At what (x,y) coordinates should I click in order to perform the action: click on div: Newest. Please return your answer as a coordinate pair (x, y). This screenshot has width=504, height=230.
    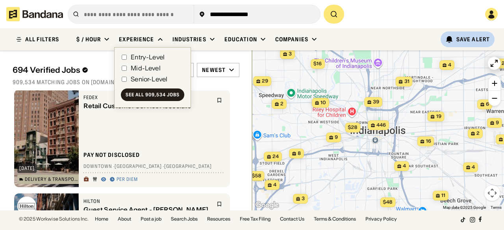
    Looking at the image, I should click on (214, 70).